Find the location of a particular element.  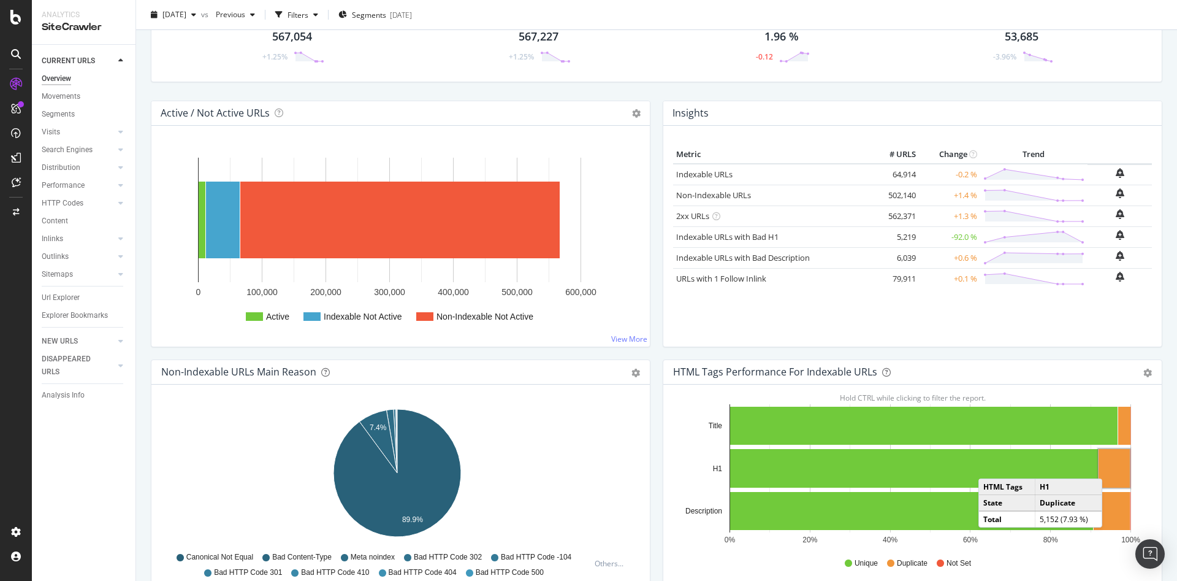

span: Duplicate is located at coordinates (912, 563).